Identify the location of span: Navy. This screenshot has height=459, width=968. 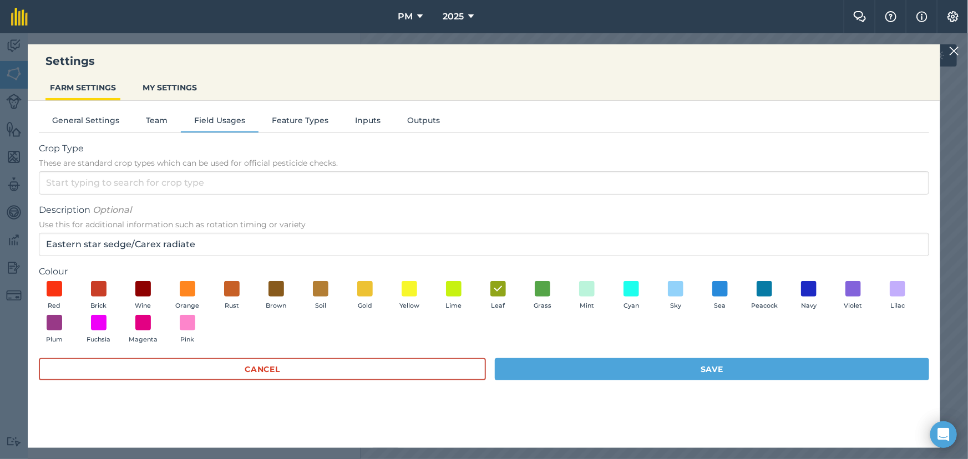
(809, 306).